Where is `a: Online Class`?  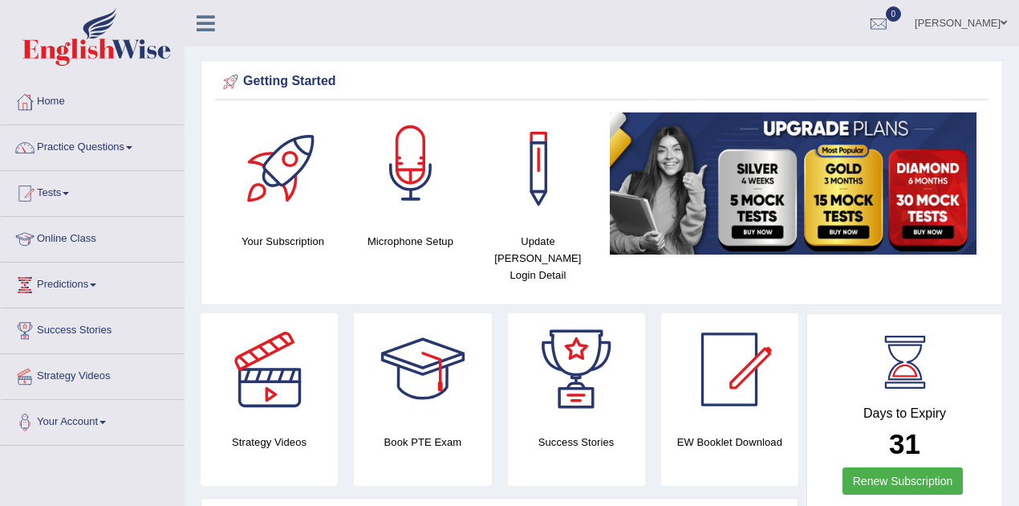 a: Online Class is located at coordinates (92, 237).